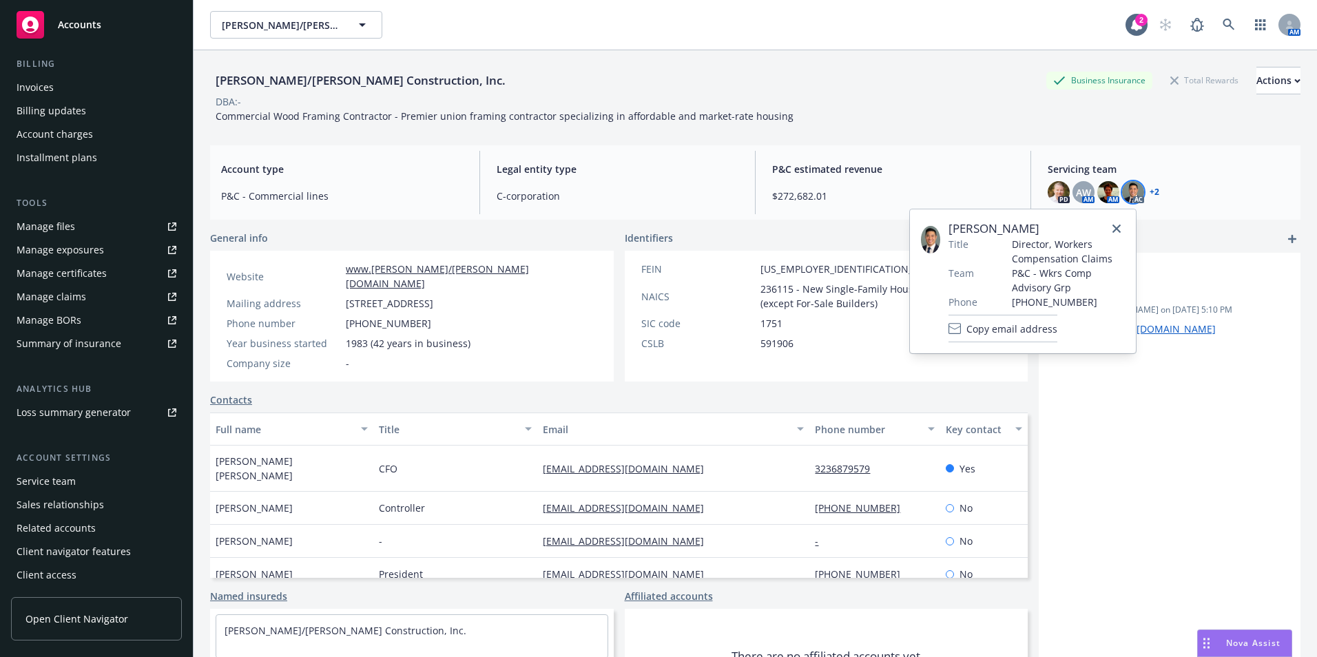  I want to click on span: Commercial Wood Framing Contractor - Premier union framing contractor specializing in affordable ..., so click(504, 116).